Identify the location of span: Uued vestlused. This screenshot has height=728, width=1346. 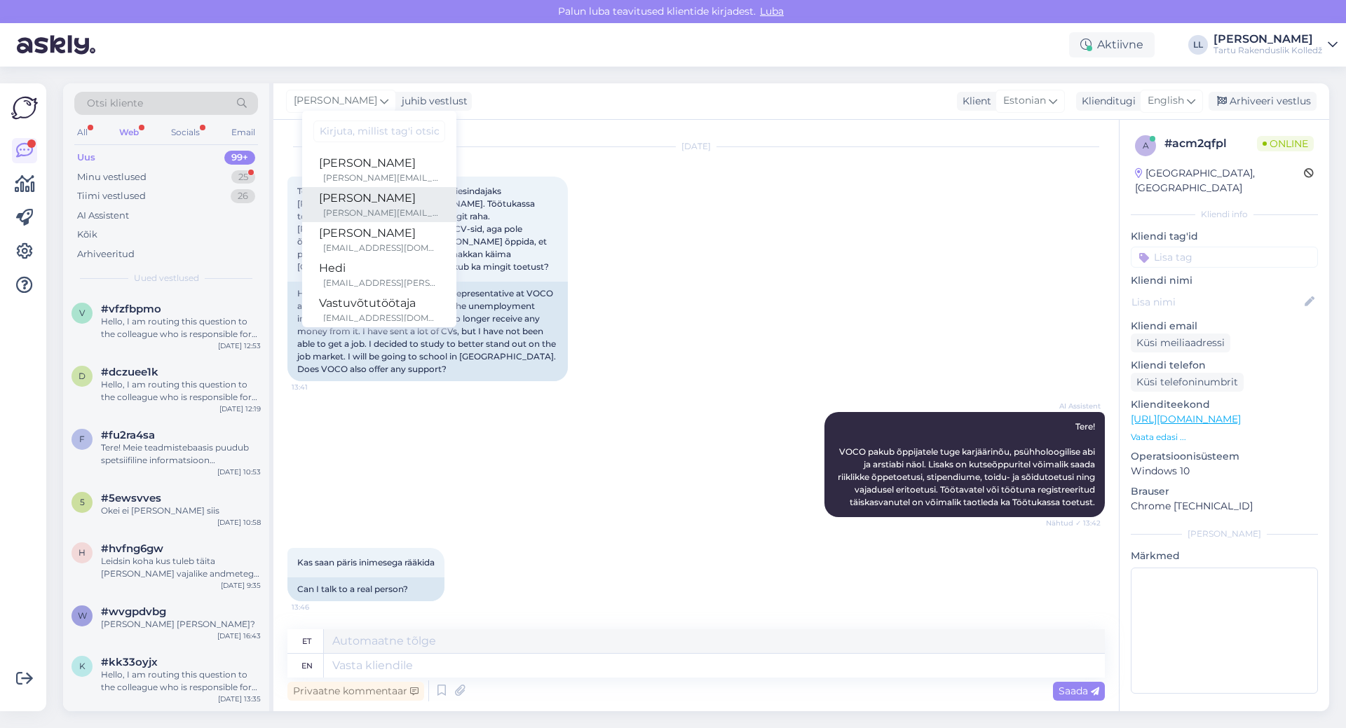
(166, 278).